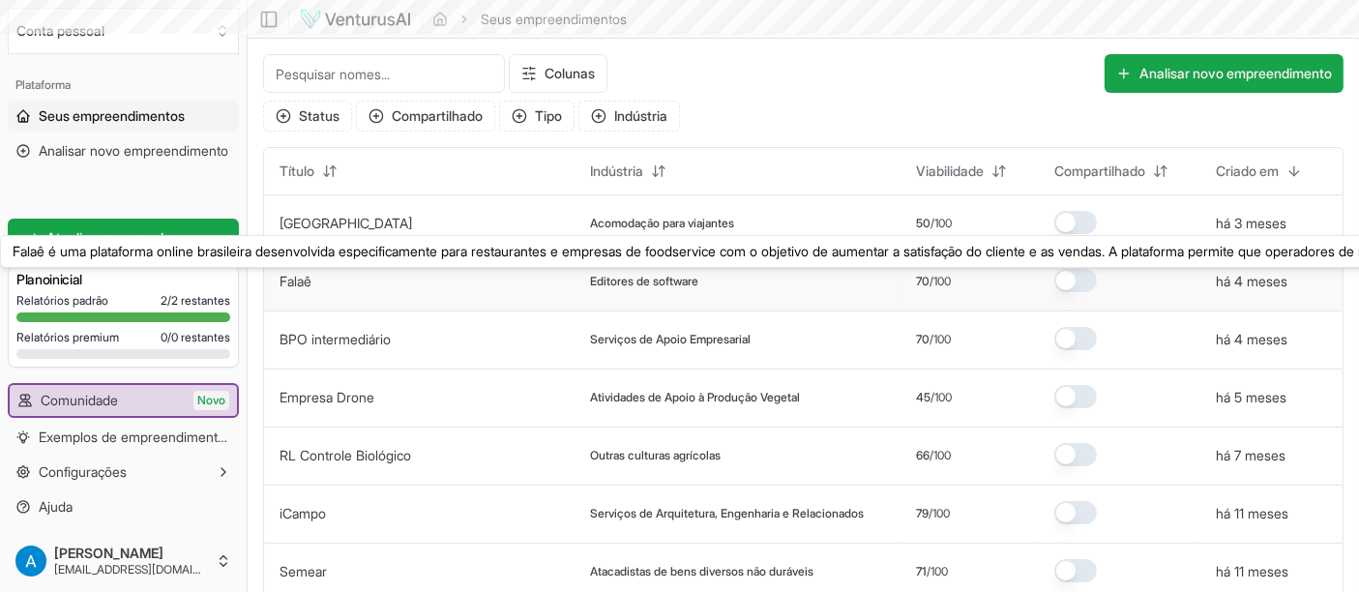 Image resolution: width=1359 pixels, height=592 pixels. Describe the element at coordinates (327, 397) in the screenshot. I see `font: Empresa Drone` at that location.